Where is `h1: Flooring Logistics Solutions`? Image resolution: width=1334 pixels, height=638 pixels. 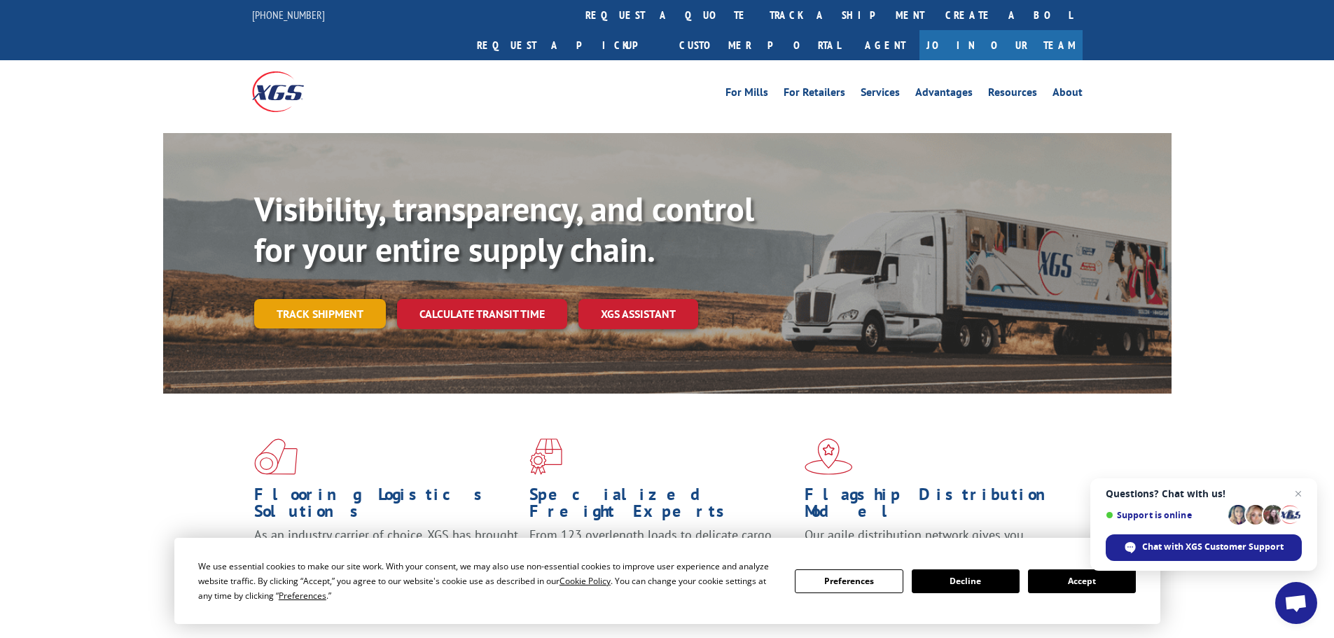
h1: Flooring Logistics Solutions is located at coordinates (387, 506).